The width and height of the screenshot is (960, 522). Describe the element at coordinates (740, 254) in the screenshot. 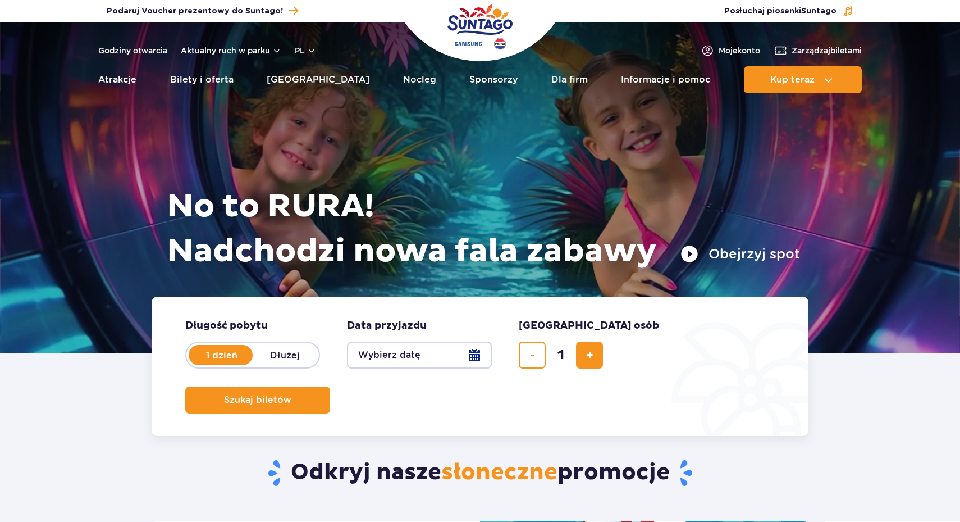

I see `button: Obejrzyj spot` at that location.